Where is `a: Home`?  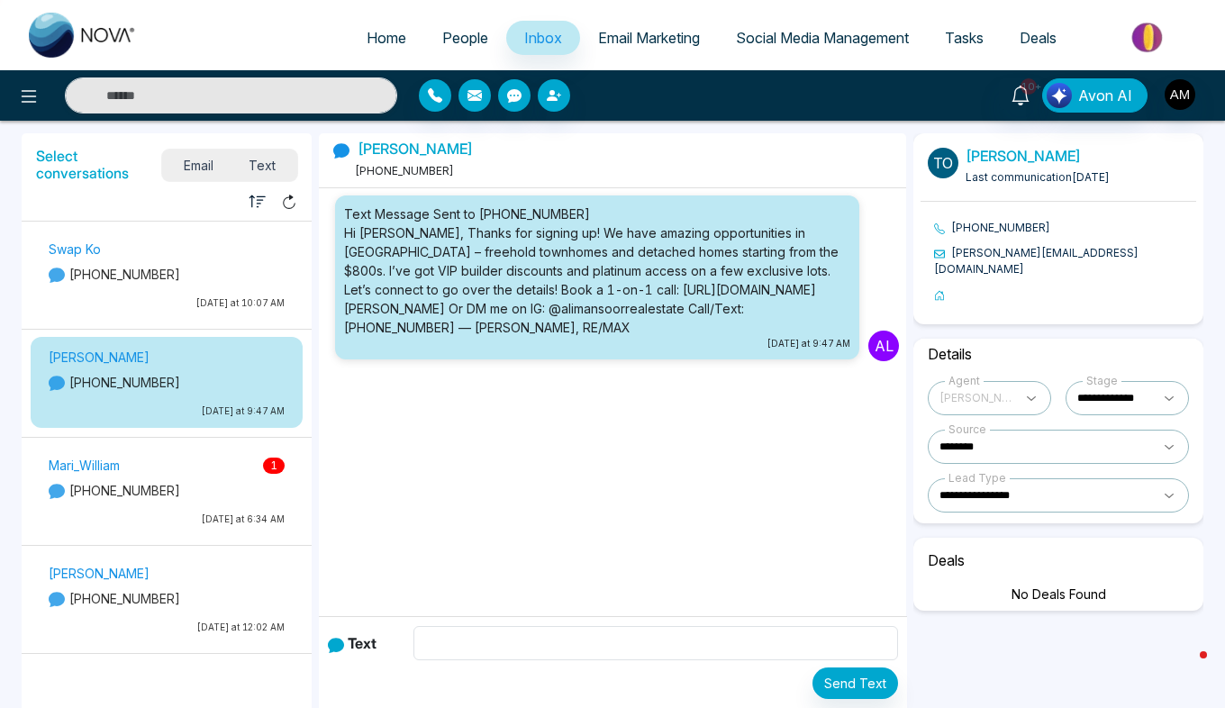 a: Home is located at coordinates (386, 38).